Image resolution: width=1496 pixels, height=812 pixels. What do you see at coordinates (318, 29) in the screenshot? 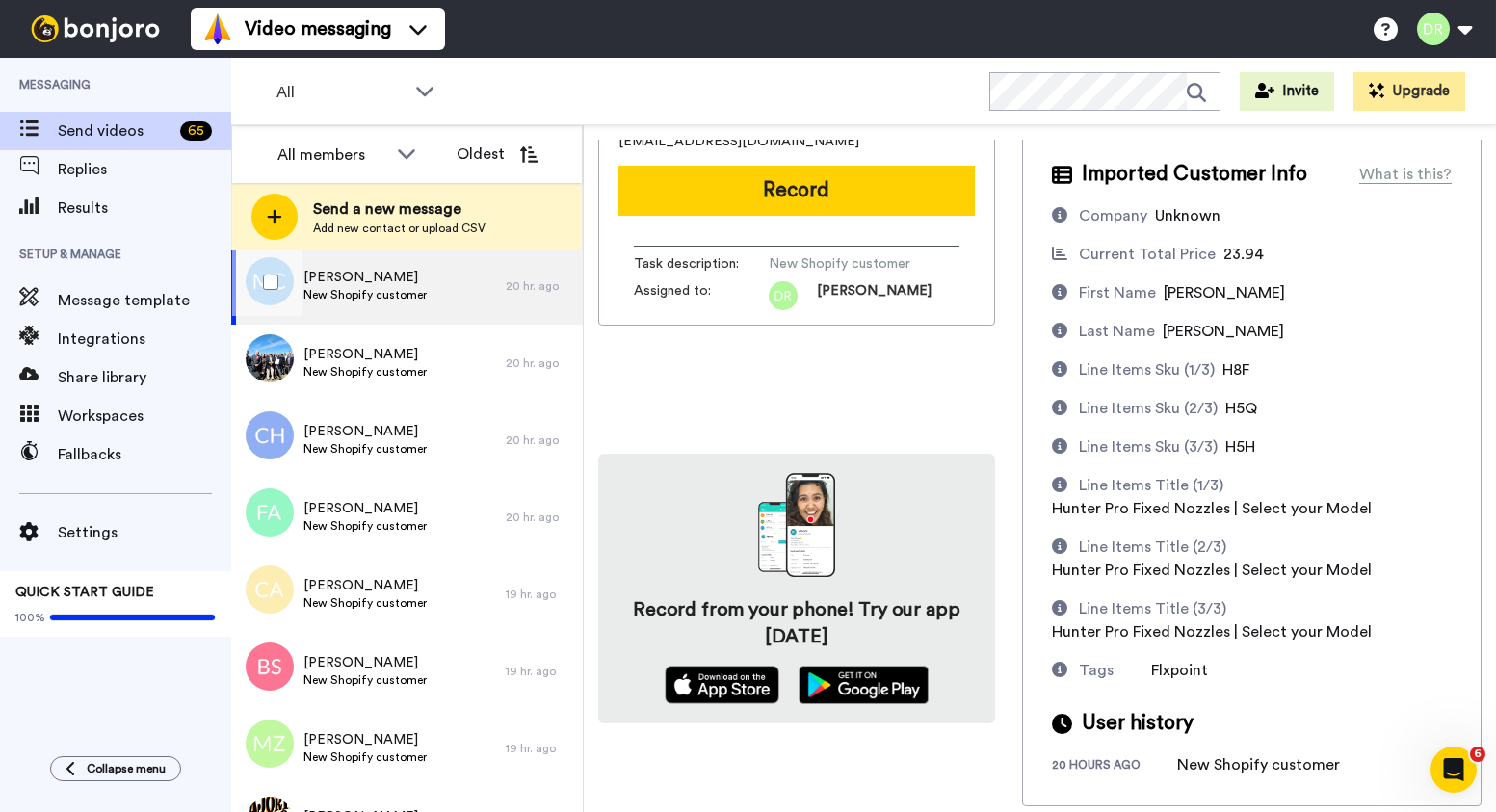
I see `span: Video messaging` at bounding box center [318, 29].